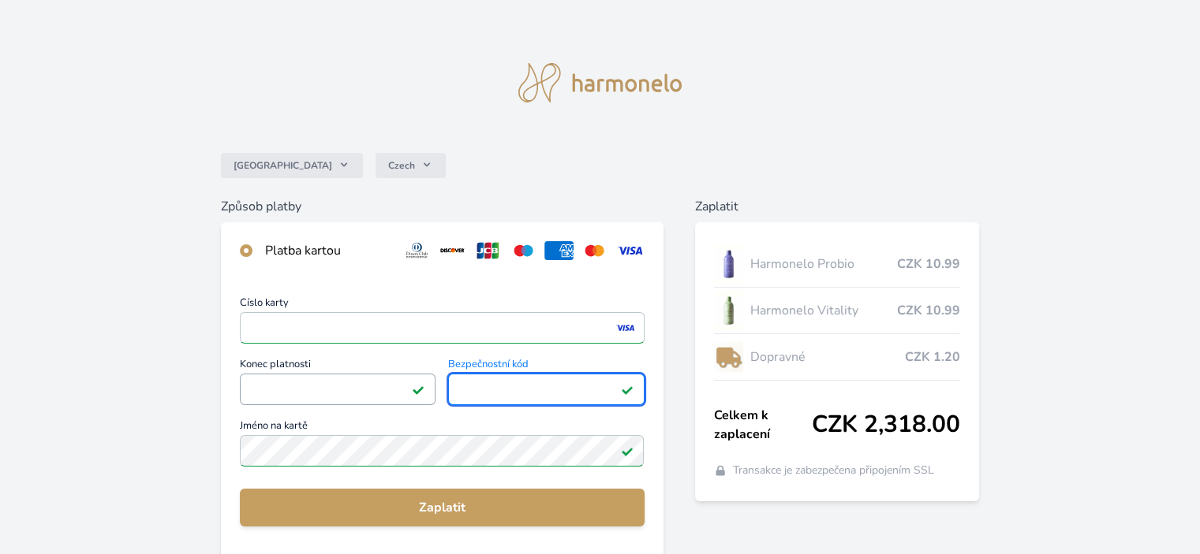 Image resolution: width=1200 pixels, height=554 pixels. Describe the element at coordinates (327, 251) in the screenshot. I see `div: Platba kartou` at that location.